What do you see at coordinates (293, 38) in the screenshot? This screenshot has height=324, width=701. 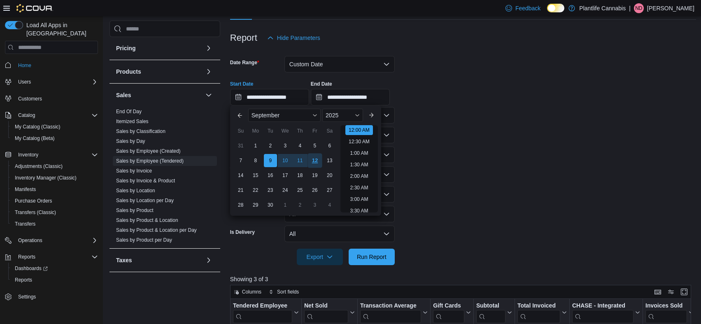 I see `button: Hide Parameters` at bounding box center [293, 38].